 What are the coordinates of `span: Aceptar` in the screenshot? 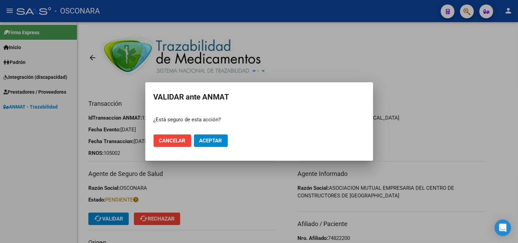 It's located at (211, 140).